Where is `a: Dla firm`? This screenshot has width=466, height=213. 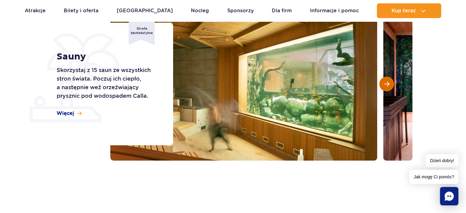 a: Dla firm is located at coordinates (282, 11).